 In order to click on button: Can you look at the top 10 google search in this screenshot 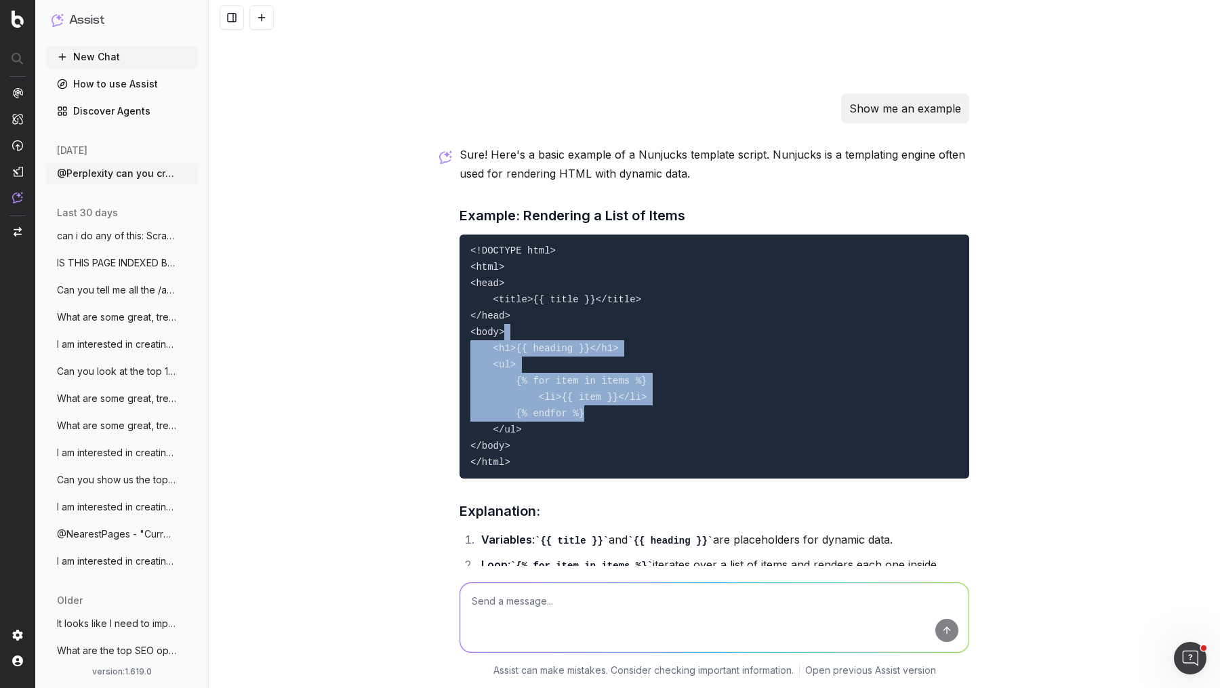, I will do `click(122, 371)`.